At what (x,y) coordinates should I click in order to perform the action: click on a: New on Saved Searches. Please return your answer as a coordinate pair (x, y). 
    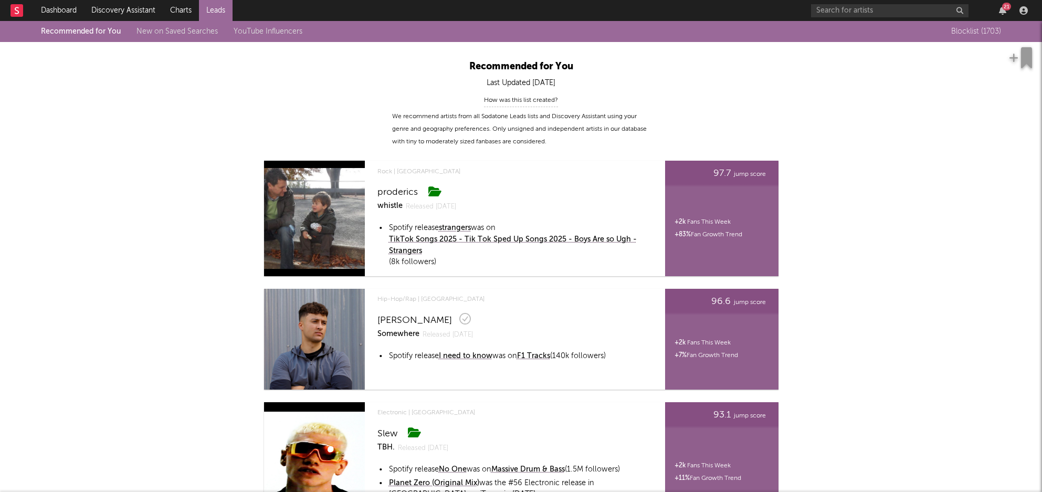
    Looking at the image, I should click on (177, 31).